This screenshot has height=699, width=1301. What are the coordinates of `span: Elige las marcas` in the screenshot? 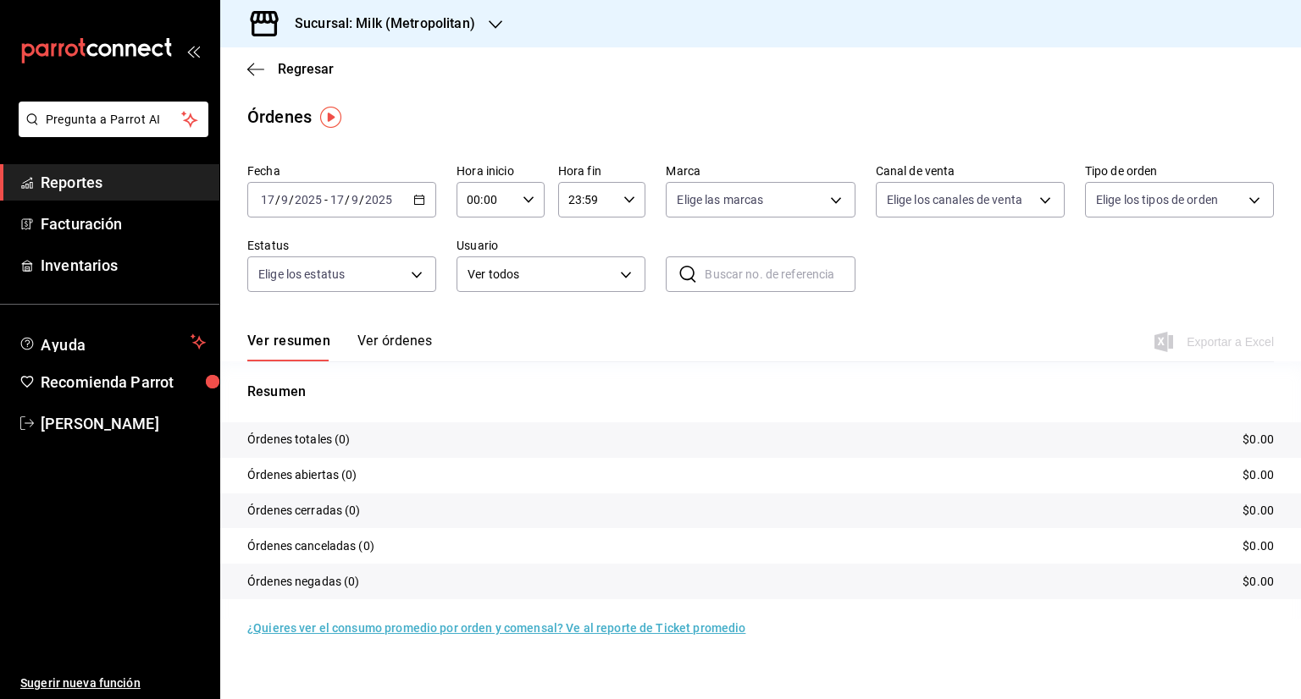 It's located at (720, 200).